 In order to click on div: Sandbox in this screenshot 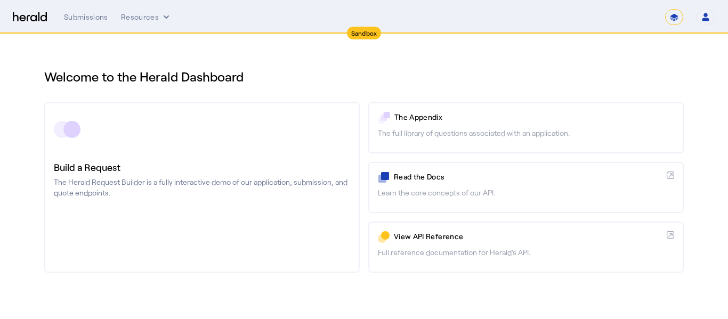, I will do `click(364, 33)`.